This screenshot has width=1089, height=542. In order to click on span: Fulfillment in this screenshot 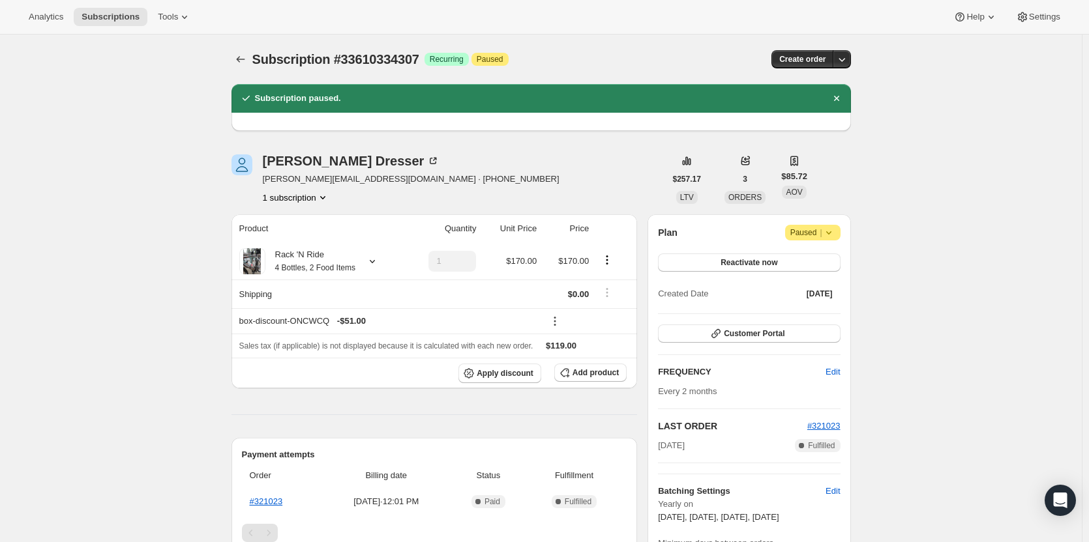, I will do `click(574, 476)`.